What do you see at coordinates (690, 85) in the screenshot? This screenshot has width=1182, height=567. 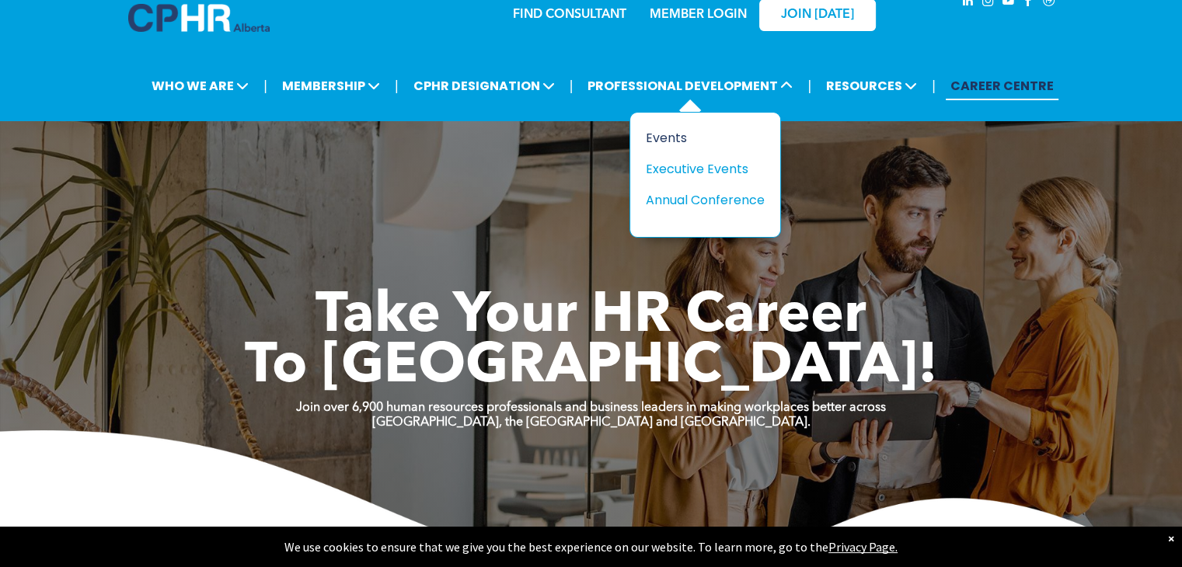 I see `span: PROFESSIONAL DEVELOPMENT` at bounding box center [690, 85].